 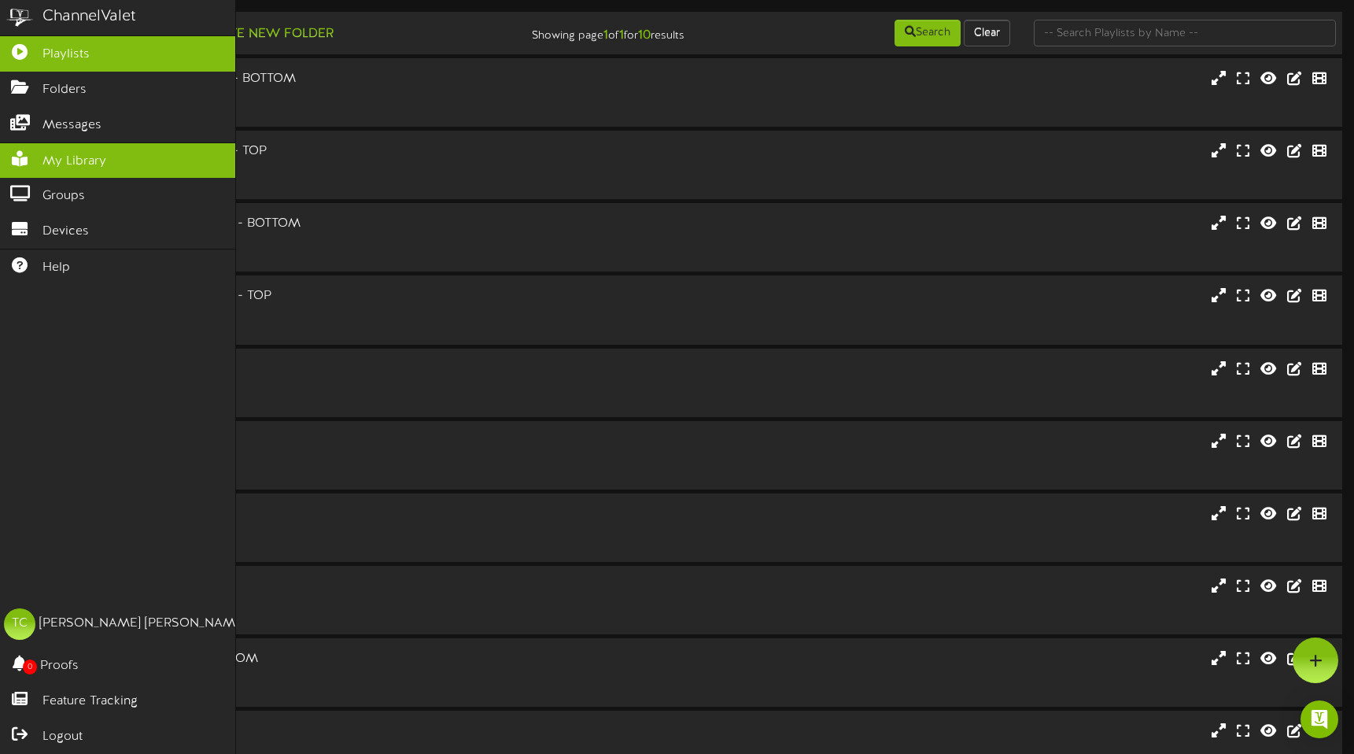 I want to click on div: # 11324, so click(x=320, y=543).